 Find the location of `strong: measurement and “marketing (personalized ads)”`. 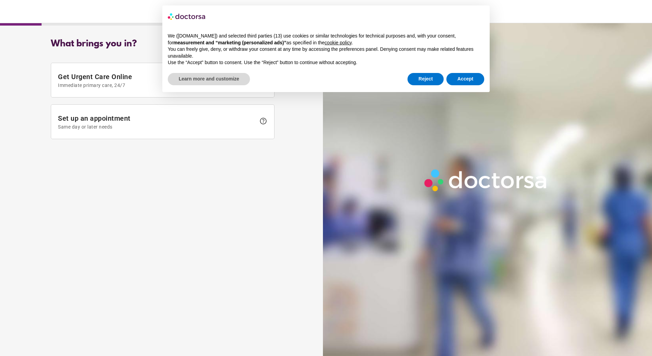

strong: measurement and “marketing (personalized ads)” is located at coordinates (229, 43).